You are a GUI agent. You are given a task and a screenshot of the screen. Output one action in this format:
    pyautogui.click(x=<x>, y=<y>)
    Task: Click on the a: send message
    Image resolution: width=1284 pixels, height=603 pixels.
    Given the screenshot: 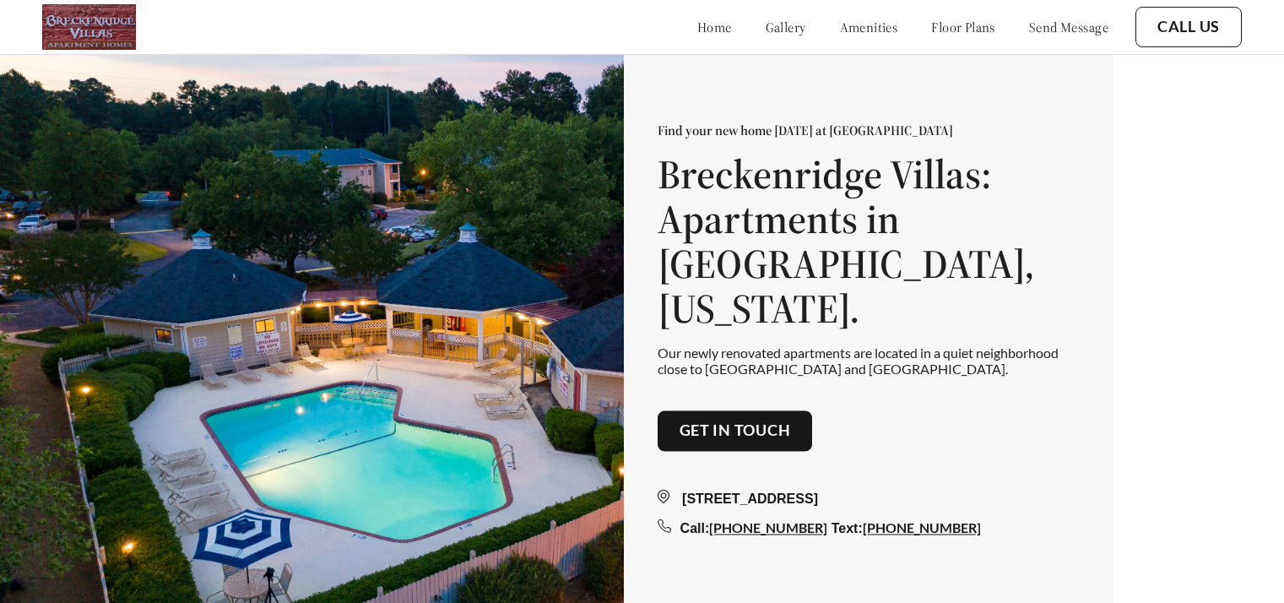 What is the action you would take?
    pyautogui.click(x=1069, y=27)
    